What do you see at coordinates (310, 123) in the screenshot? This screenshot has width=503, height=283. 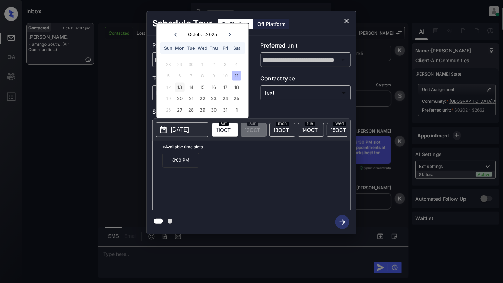 I see `span: tue` at bounding box center [310, 123].